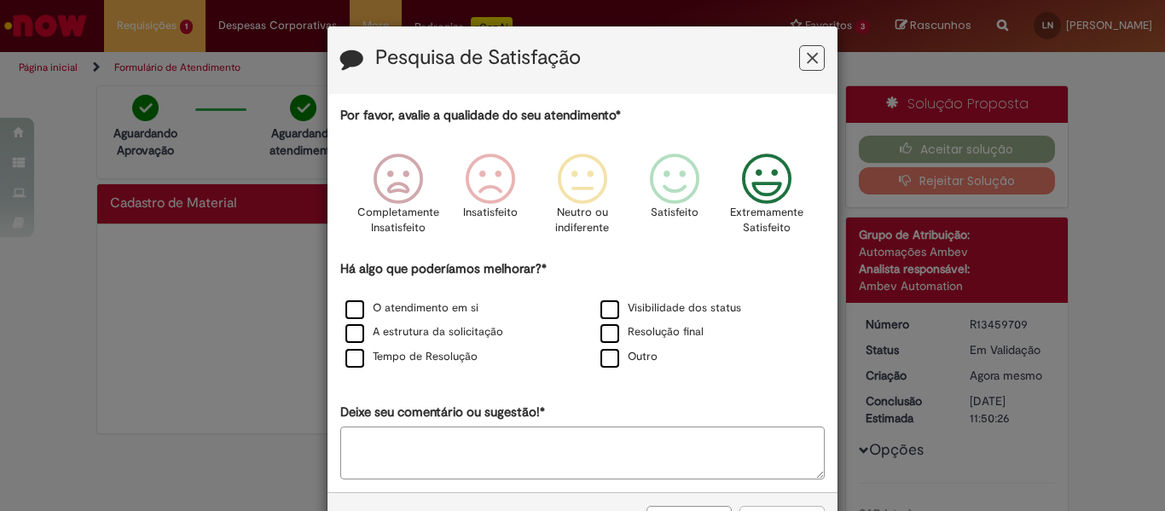 The width and height of the screenshot is (1165, 511). I want to click on p: Extremamente Satisfeito, so click(767, 220).